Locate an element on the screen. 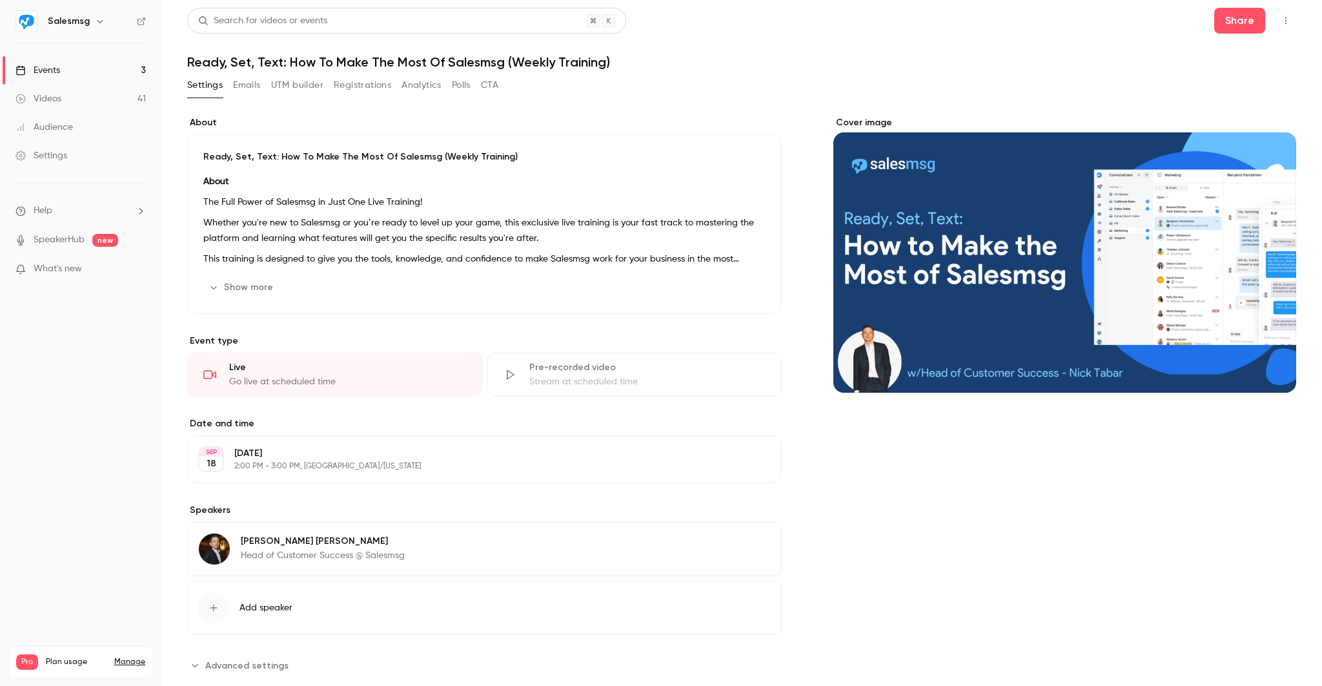  span: Plan usage is located at coordinates (76, 662).